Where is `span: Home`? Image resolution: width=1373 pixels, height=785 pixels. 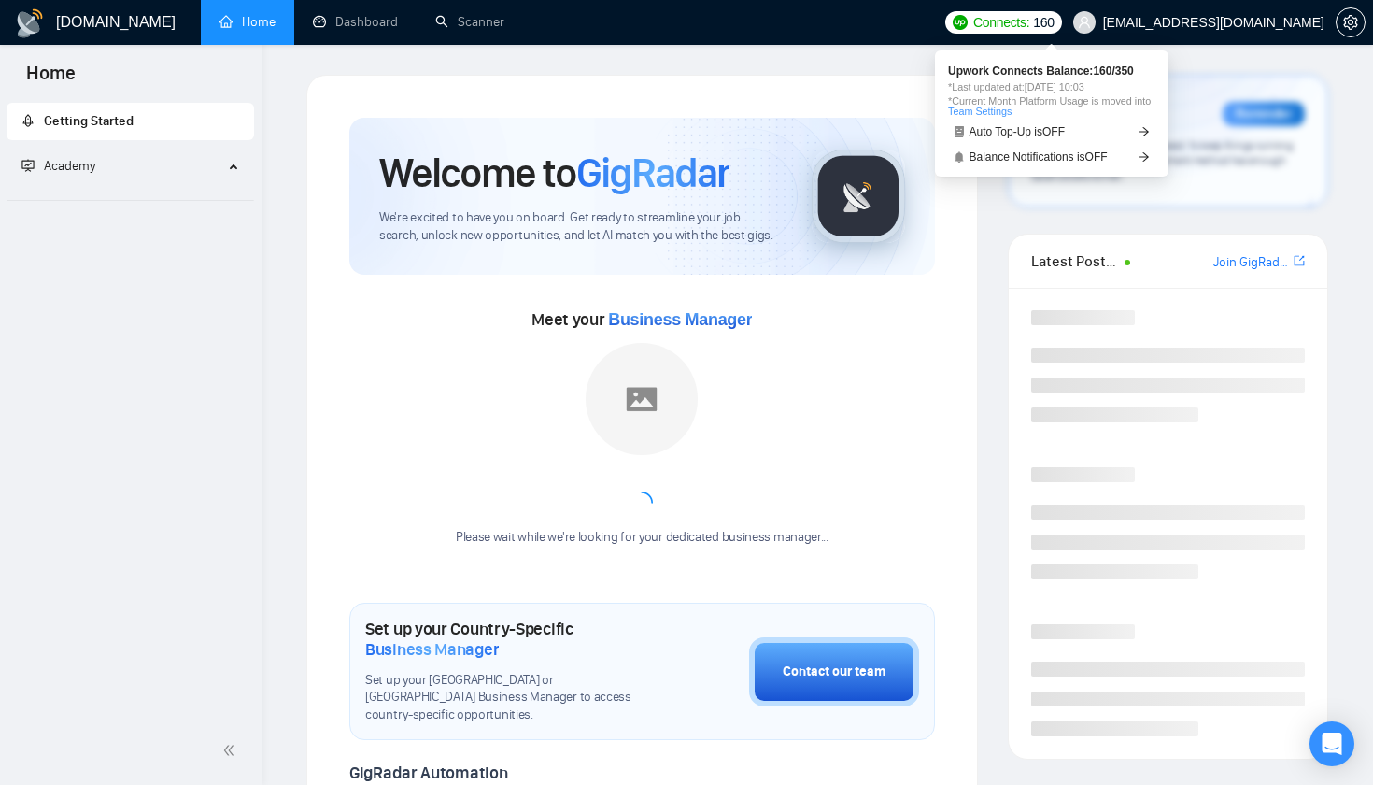 span: Home is located at coordinates (50, 79).